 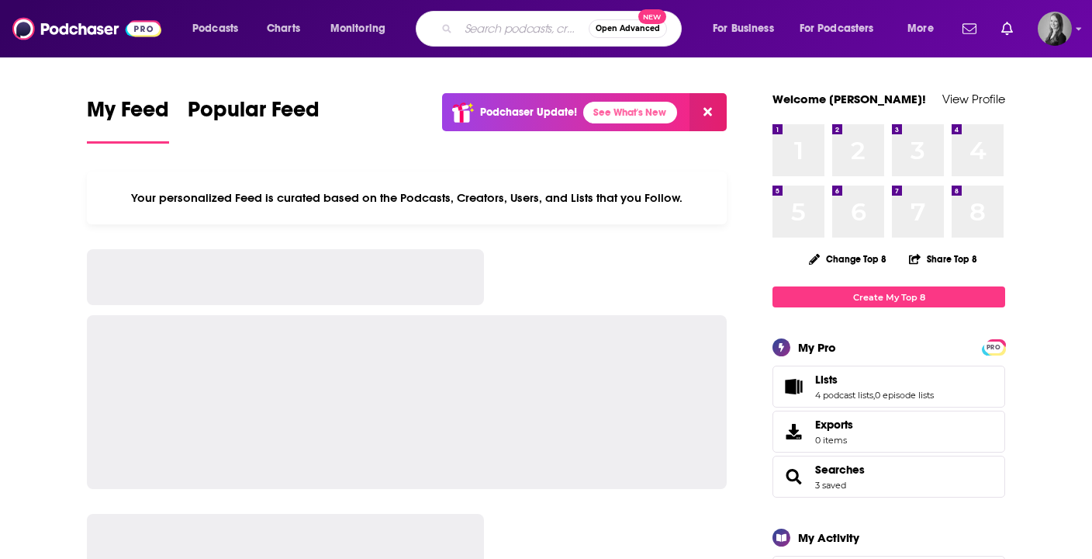 What do you see at coordinates (837, 29) in the screenshot?
I see `span: For Podcasters` at bounding box center [837, 29].